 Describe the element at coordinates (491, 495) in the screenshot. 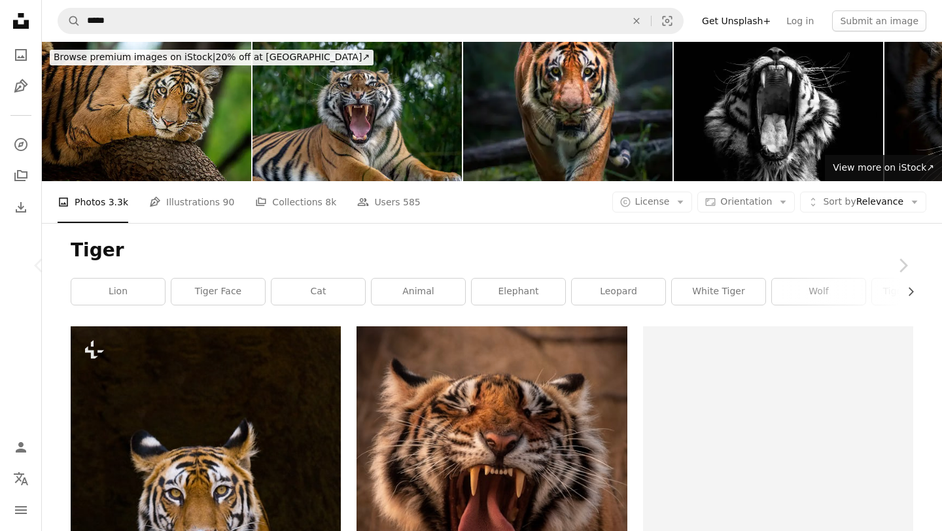

I see `a: brown and black tiger showing tongue` at that location.